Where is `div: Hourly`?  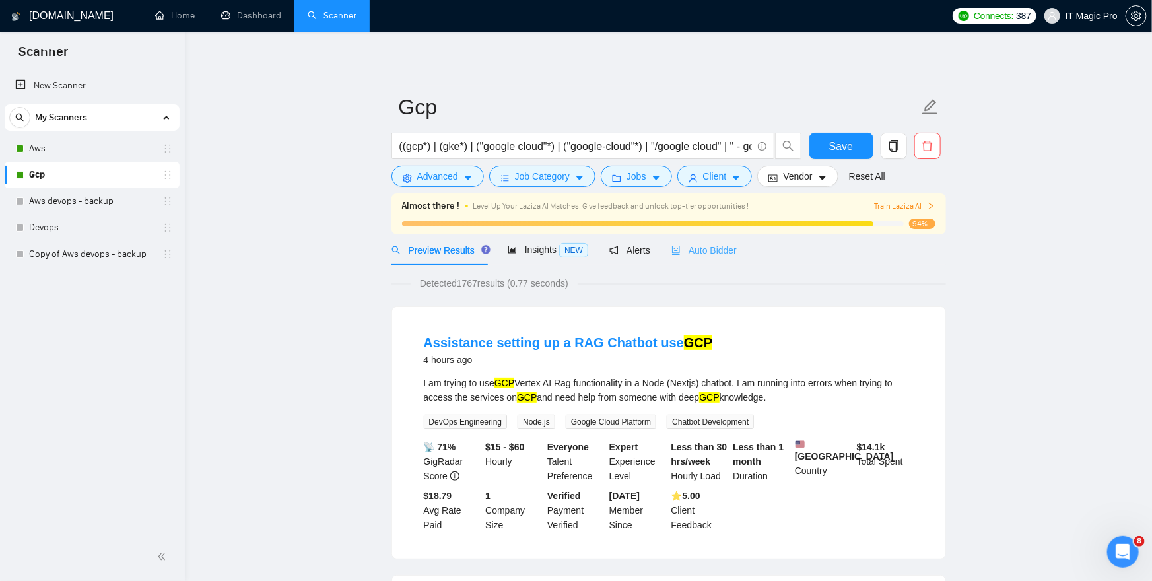
div: Hourly is located at coordinates (513, 461).